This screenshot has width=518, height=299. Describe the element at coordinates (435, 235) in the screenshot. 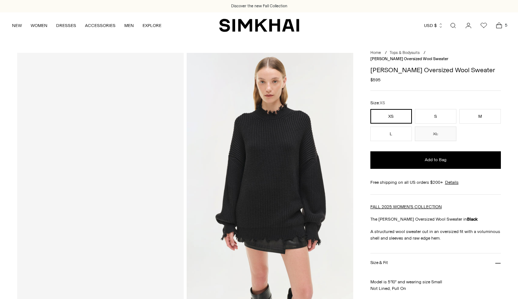

I see `p: A structured wool sweater cut in an oversized fit with a voluminous shell and sleeves and raw edg...` at that location.